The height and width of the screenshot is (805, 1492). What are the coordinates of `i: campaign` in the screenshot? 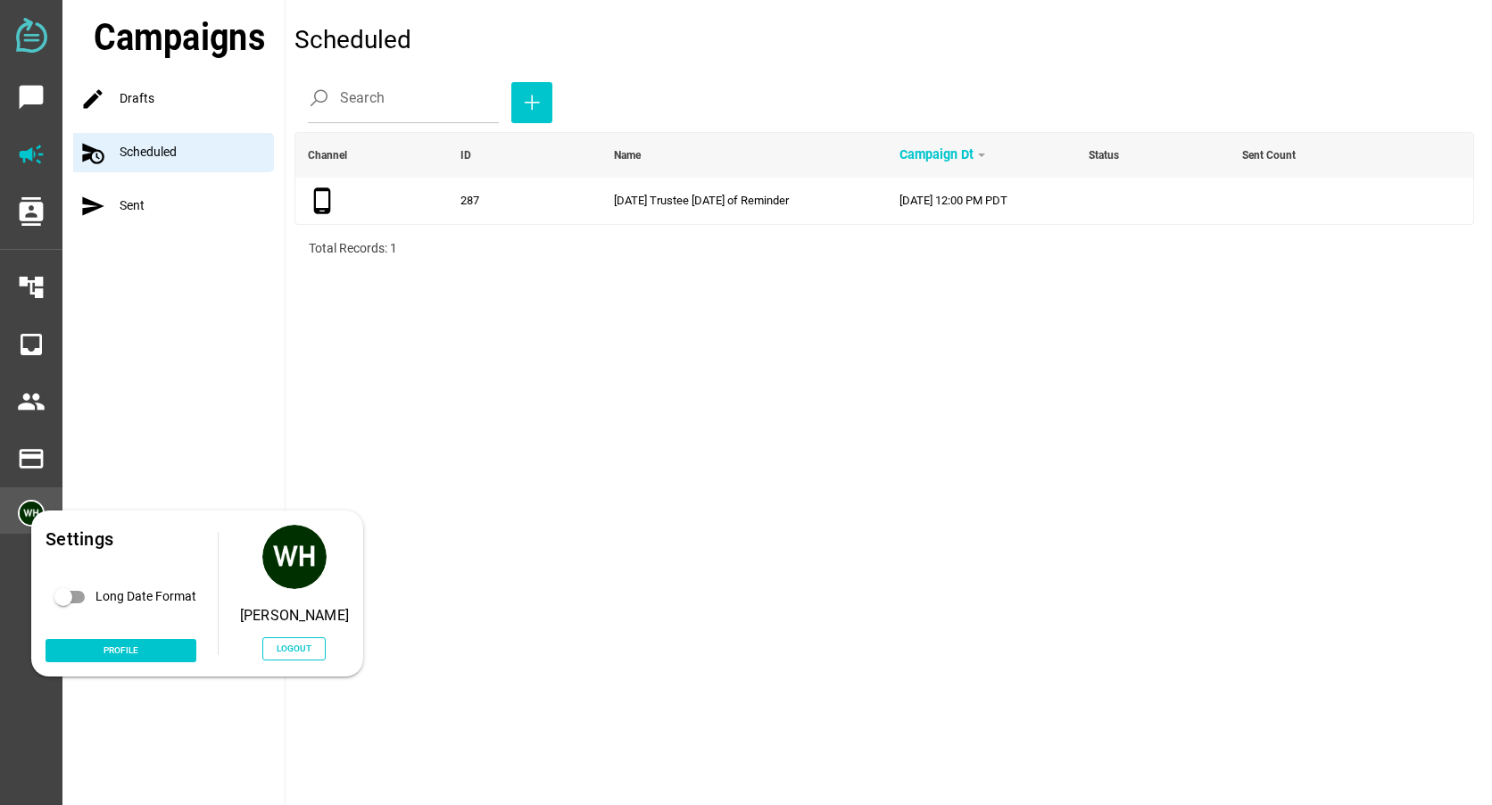 It's located at (31, 154).